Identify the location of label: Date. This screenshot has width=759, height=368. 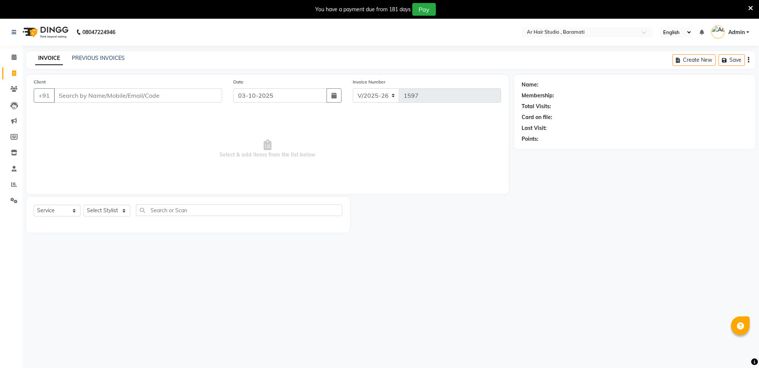
(238, 82).